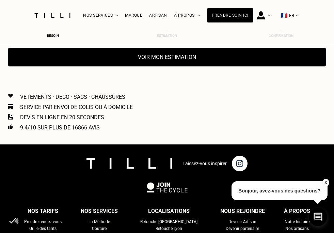  What do you see at coordinates (169, 228) in the screenshot?
I see `div: Retouche Lyon` at bounding box center [169, 228].